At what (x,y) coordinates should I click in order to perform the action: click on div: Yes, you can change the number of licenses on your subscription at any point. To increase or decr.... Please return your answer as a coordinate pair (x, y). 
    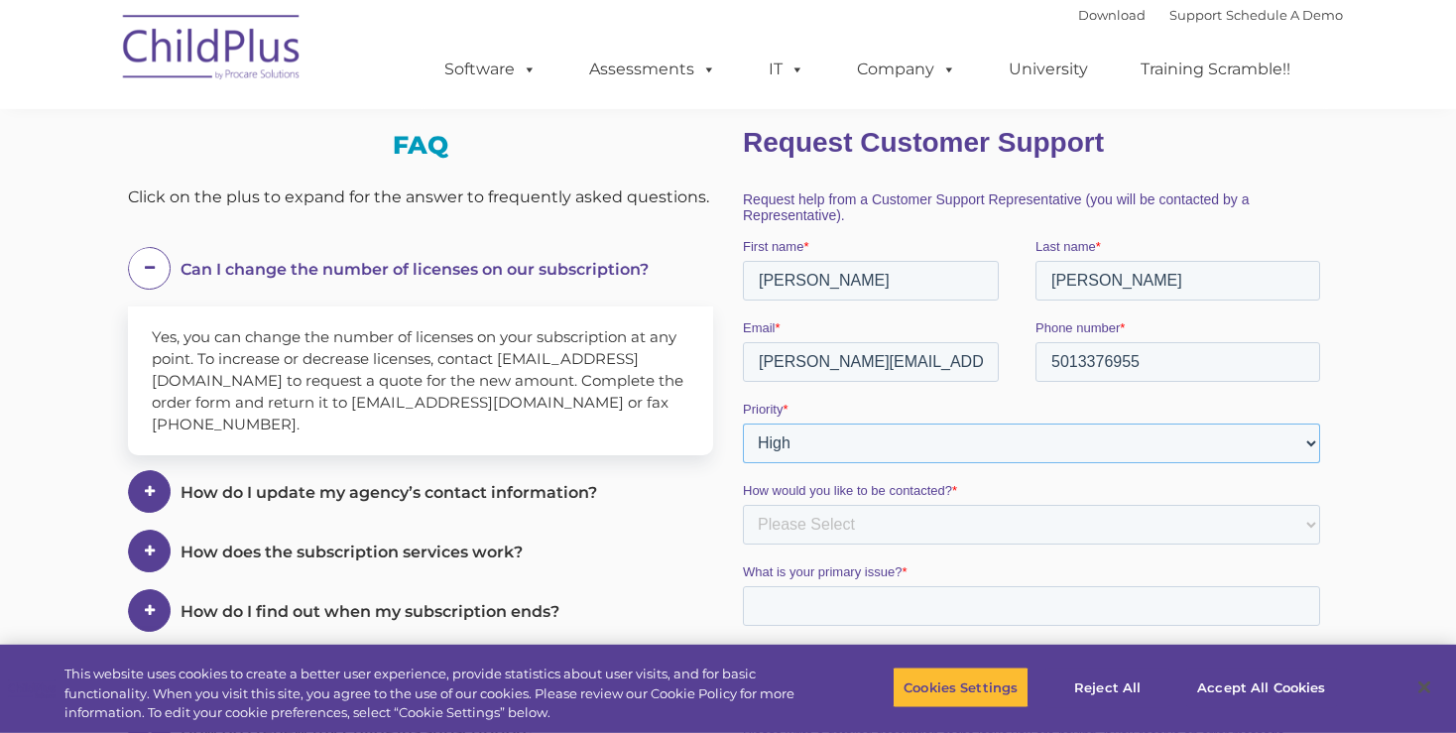
    Looking at the image, I should click on (421, 381).